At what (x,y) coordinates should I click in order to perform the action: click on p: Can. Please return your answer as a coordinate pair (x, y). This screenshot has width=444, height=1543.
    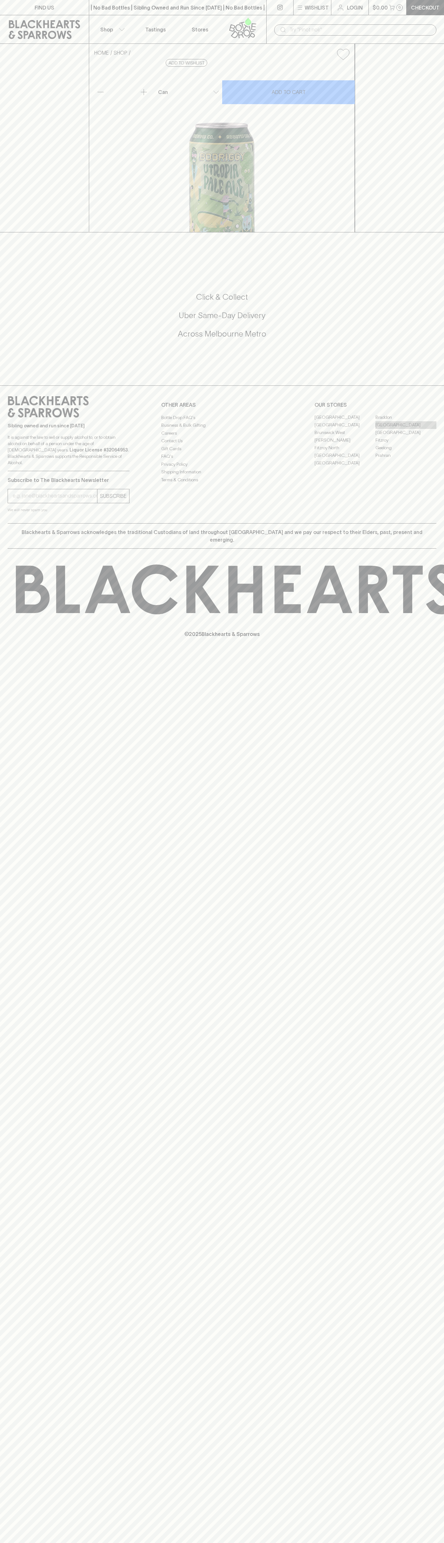
    Looking at the image, I should click on (163, 92).